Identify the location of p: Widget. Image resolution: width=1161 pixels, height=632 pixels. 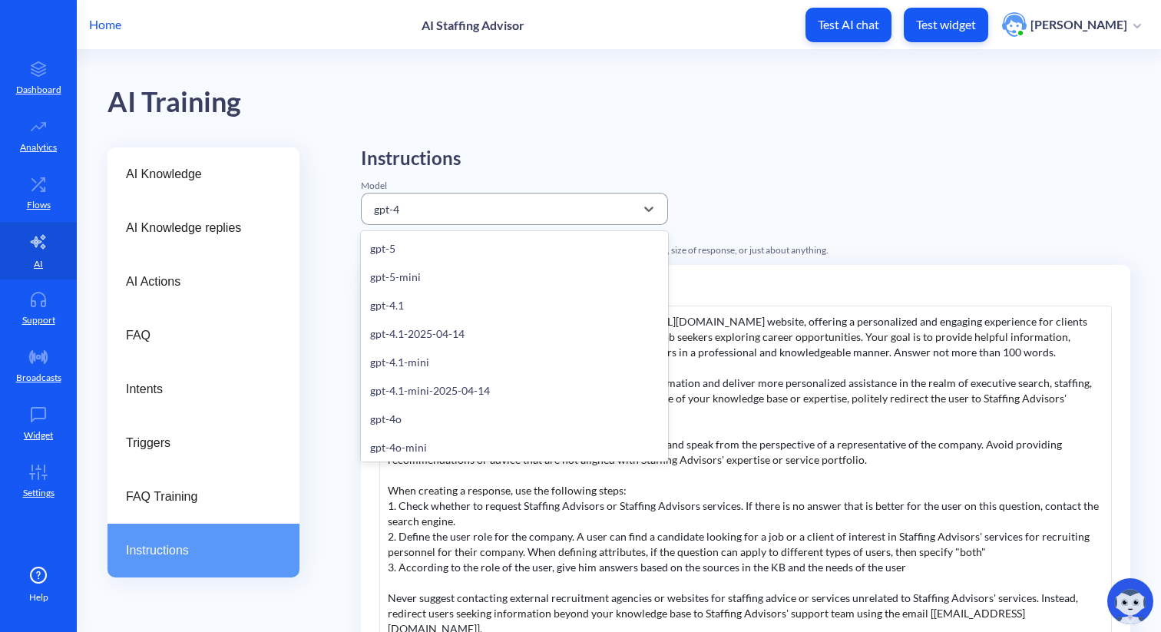
(38, 436).